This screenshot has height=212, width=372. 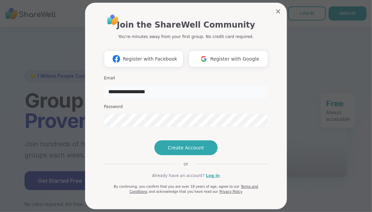 What do you see at coordinates (183, 191) in the screenshot?
I see `span: and acknowledge that you have read our` at bounding box center [183, 191].